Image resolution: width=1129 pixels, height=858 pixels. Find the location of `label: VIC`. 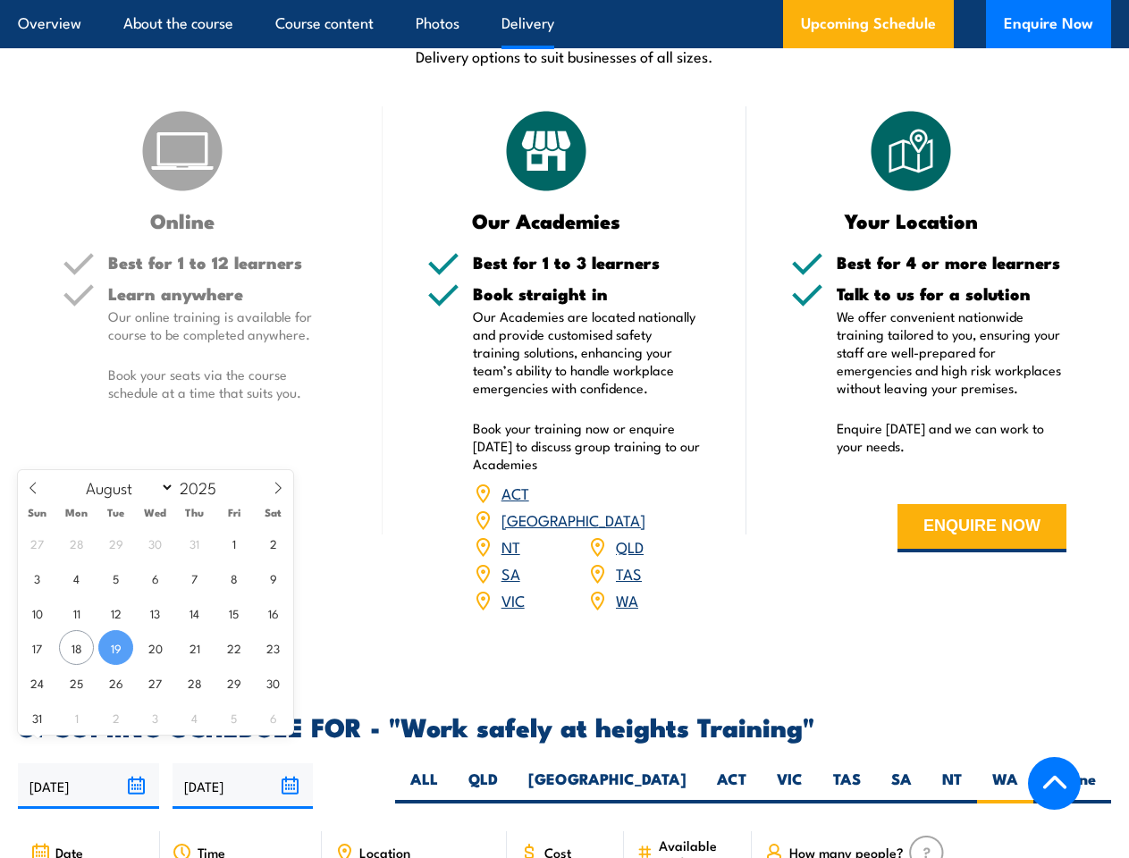

label: VIC is located at coordinates (790, 786).